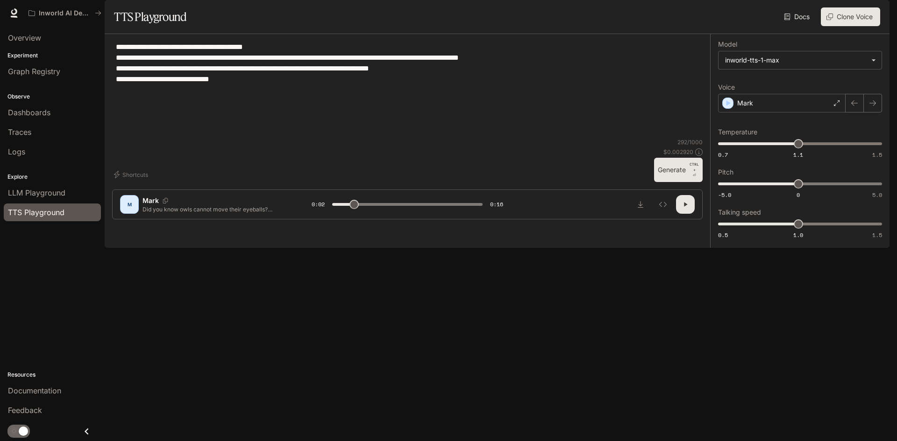  What do you see at coordinates (694, 167) in the screenshot?
I see `p: CTRL +` at bounding box center [694, 167].